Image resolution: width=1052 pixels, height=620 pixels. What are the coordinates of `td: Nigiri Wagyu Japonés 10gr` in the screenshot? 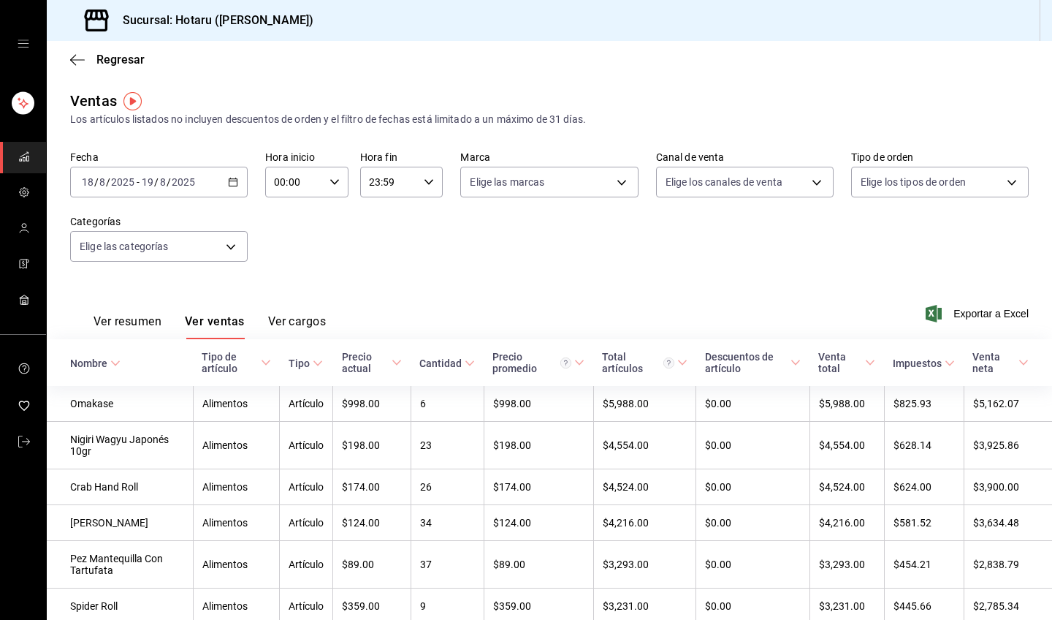 It's located at (120, 445).